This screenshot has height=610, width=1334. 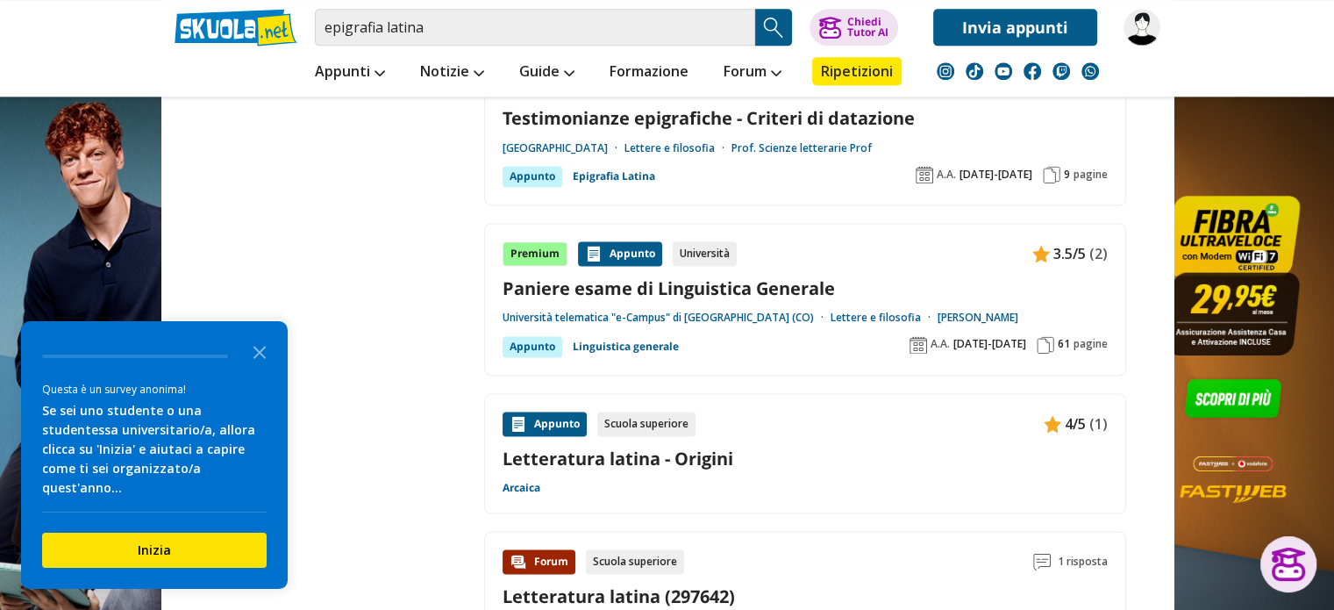 I want to click on span: 1 risposta, so click(x=1083, y=561).